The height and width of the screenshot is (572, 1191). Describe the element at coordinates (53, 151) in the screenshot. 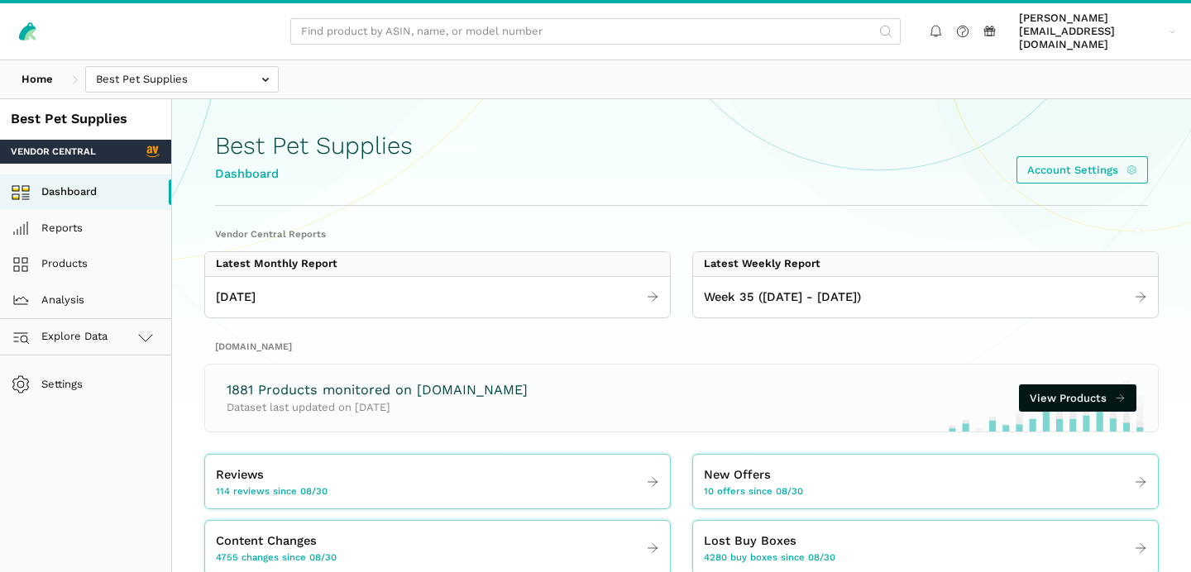

I see `span: Vendor Central` at that location.